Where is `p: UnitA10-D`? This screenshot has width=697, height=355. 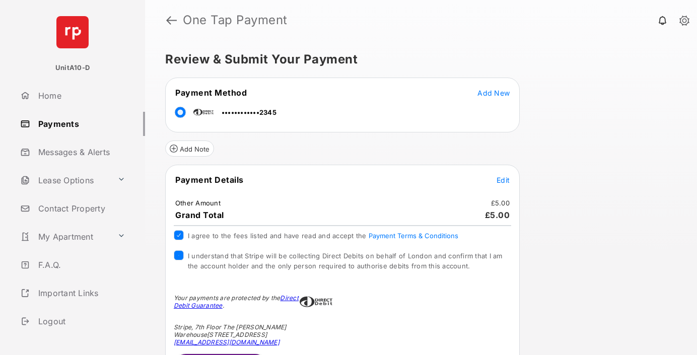
p: UnitA10-D is located at coordinates (73, 68).